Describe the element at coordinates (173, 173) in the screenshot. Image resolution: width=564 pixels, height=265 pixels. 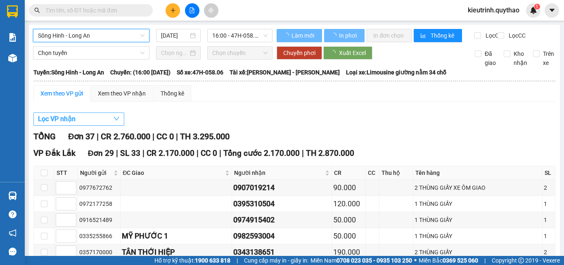
I see `span: ĐC Giao` at that location.